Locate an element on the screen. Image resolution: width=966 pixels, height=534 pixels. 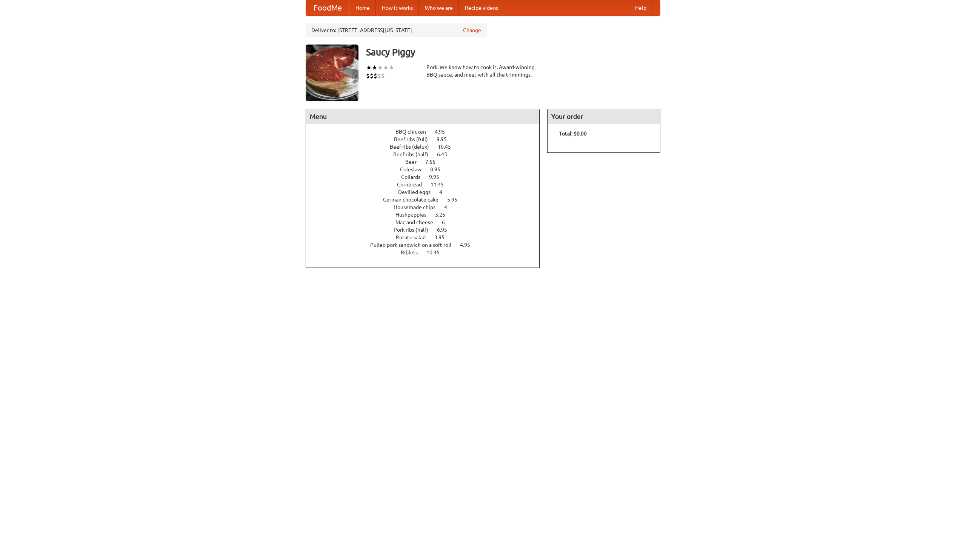
a: Recipe videos is located at coordinates (482, 8).